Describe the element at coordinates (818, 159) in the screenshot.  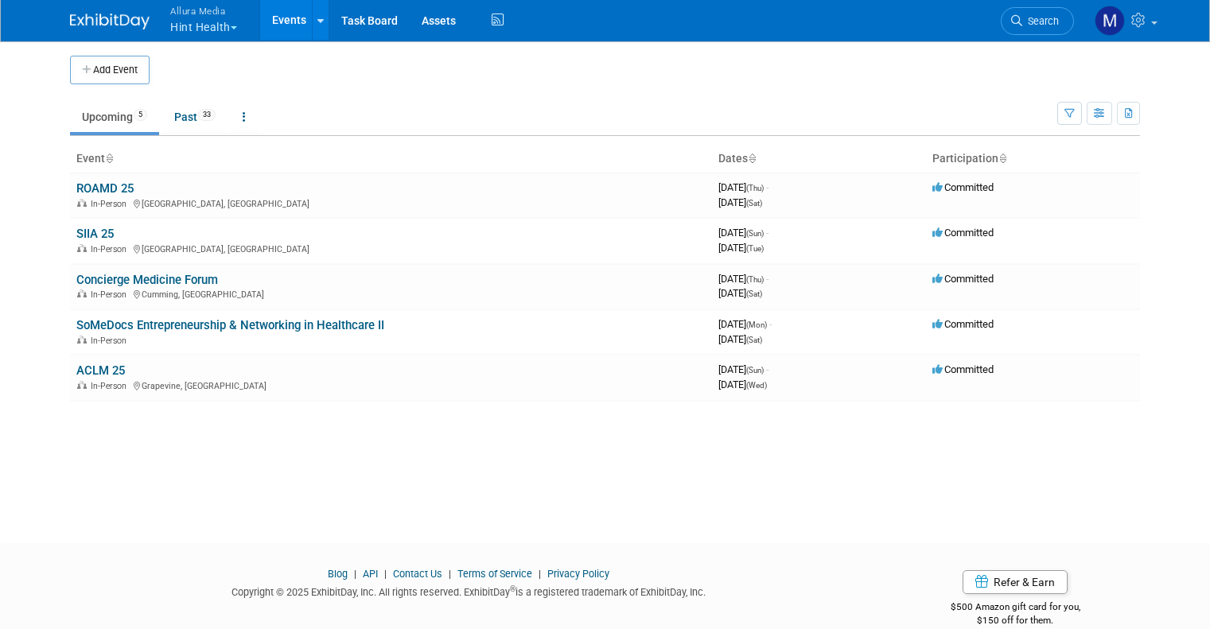
I see `th: Dates` at that location.